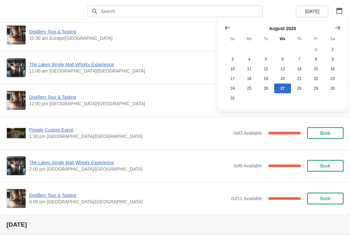 The height and width of the screenshot is (238, 350). Describe the element at coordinates (232, 98) in the screenshot. I see `button: Sunday August 31 2025` at that location.